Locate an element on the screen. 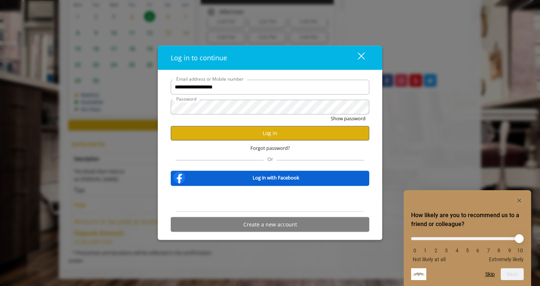 The image size is (540, 286). li: 8 is located at coordinates (499, 251).